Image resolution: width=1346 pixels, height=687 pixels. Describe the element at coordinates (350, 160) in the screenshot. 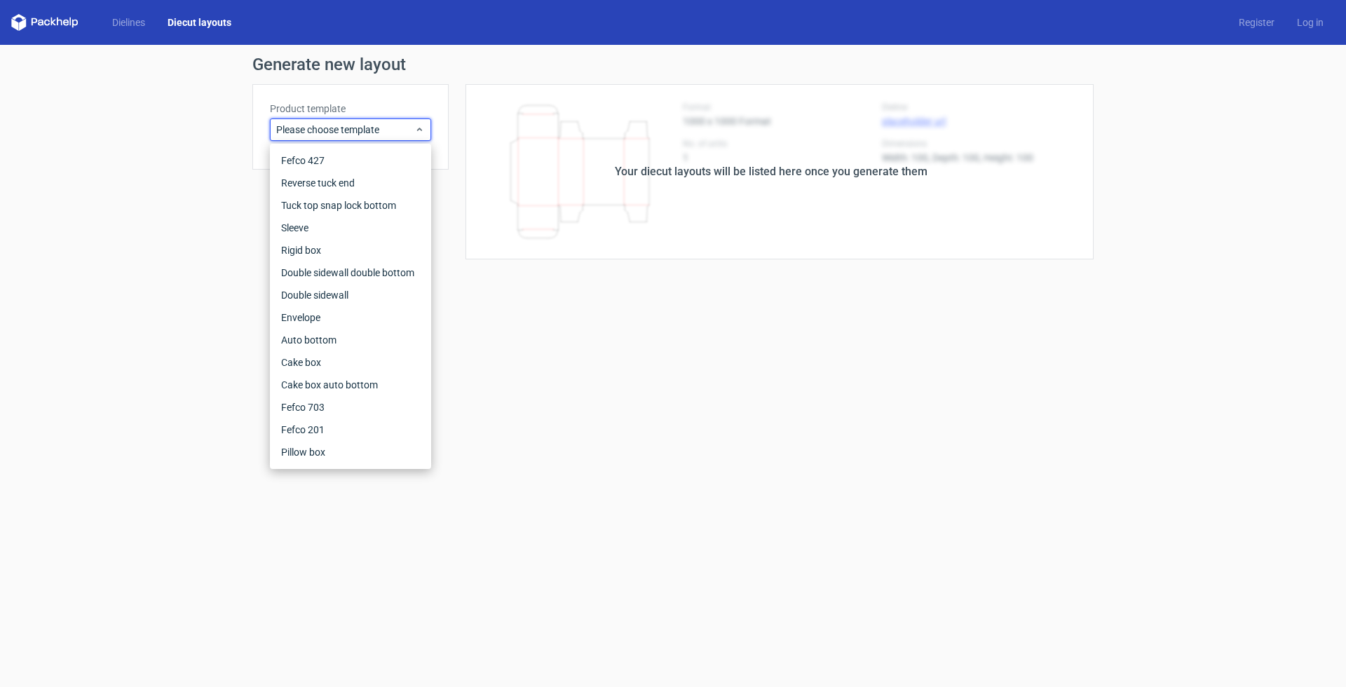

I see `div: Fefco 427` at that location.